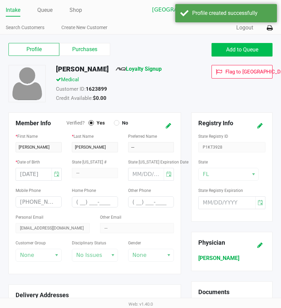  What do you see at coordinates (96, 89) in the screenshot?
I see `strong: 1623899` at bounding box center [96, 89].